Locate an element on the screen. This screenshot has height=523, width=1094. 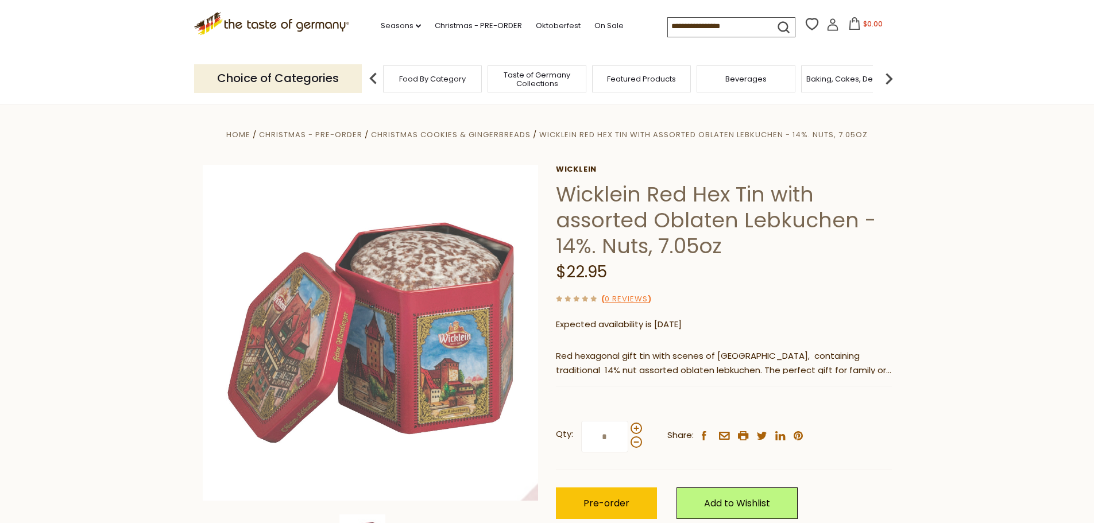
p: Choice of Categories is located at coordinates (278, 78).